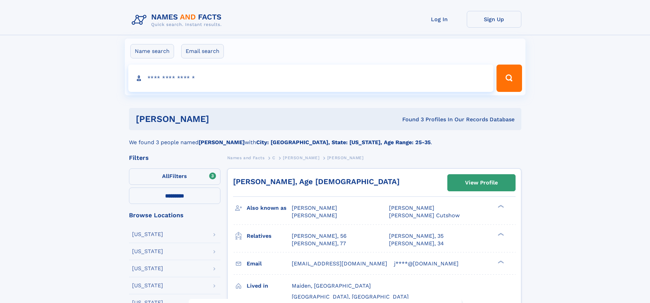 The height and width of the screenshot is (303, 650). I want to click on div: Filters, so click(175, 158).